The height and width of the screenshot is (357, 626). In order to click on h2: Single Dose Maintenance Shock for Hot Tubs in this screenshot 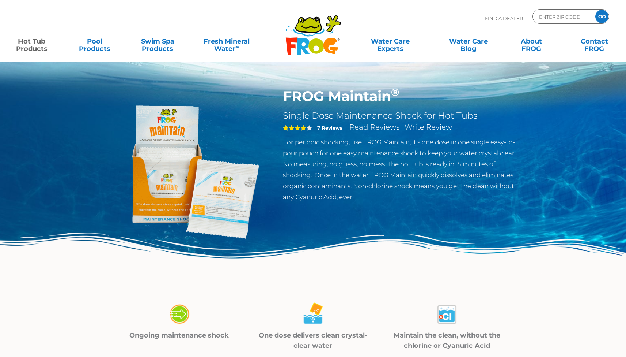, I will do `click(402, 116)`.